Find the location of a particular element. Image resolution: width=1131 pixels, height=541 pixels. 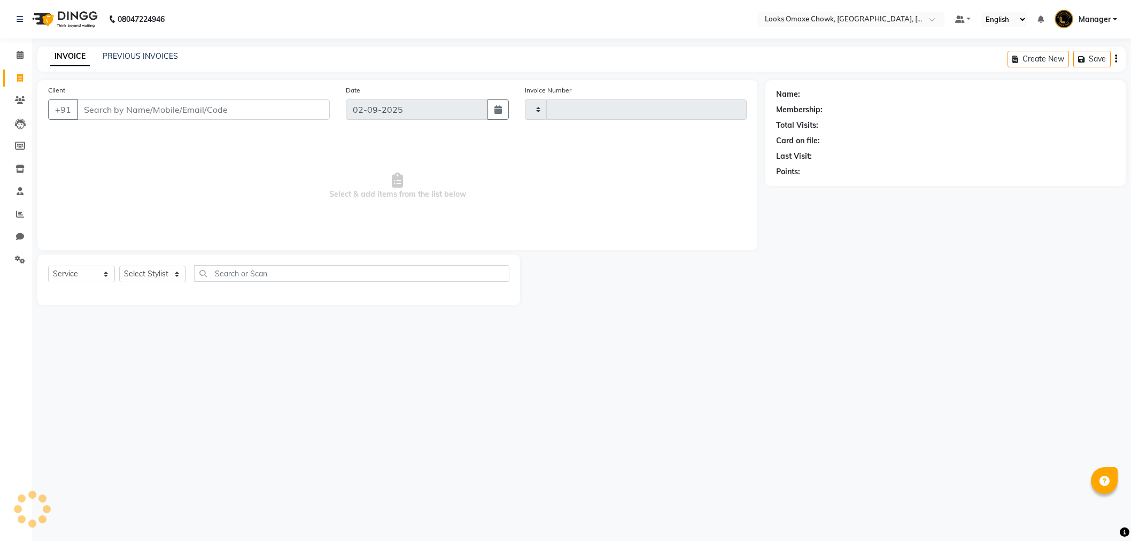

img: logo is located at coordinates (64, 19).